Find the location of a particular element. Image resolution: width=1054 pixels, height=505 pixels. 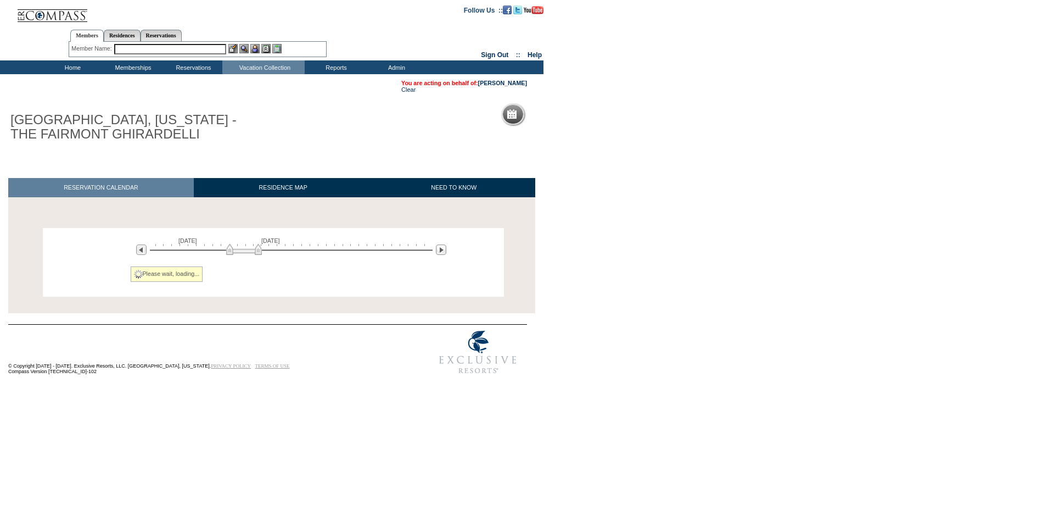

img: Next is located at coordinates (441, 249).